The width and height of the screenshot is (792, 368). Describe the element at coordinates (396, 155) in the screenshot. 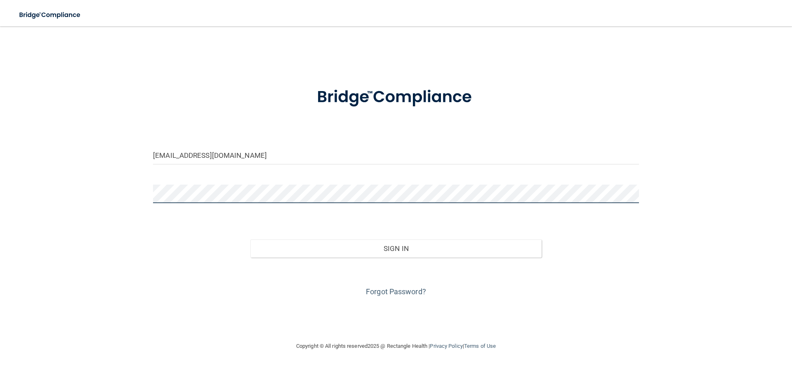

I see `input: Email` at that location.